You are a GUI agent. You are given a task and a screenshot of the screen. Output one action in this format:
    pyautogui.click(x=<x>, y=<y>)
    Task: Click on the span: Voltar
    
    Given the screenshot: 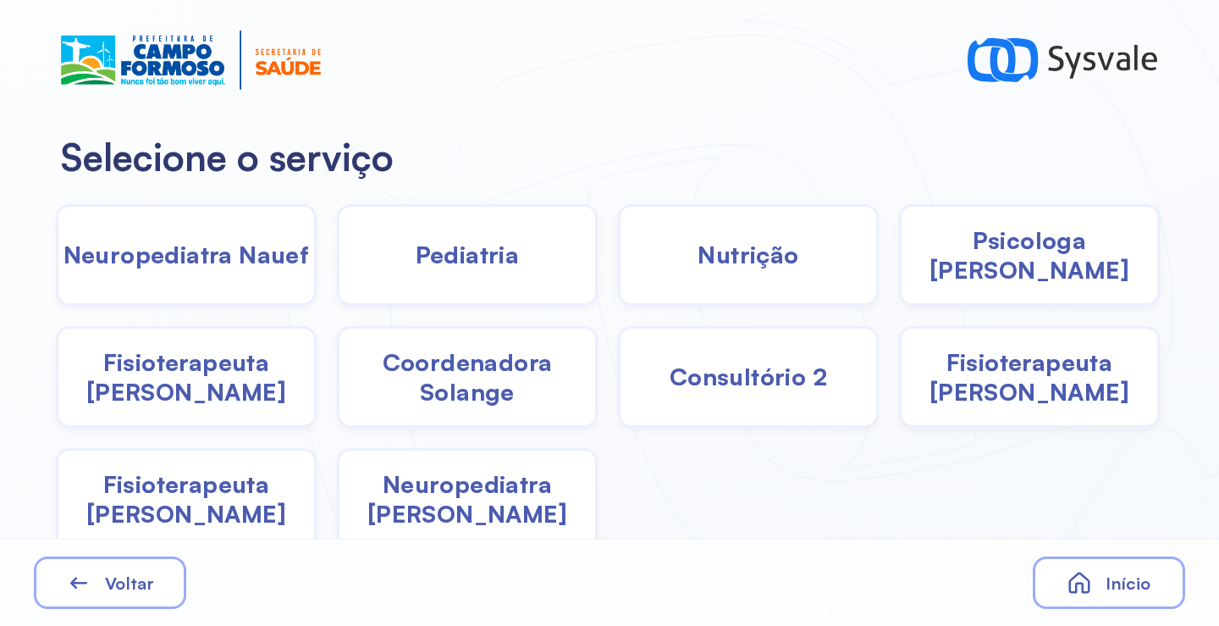 What is the action you would take?
    pyautogui.click(x=130, y=583)
    